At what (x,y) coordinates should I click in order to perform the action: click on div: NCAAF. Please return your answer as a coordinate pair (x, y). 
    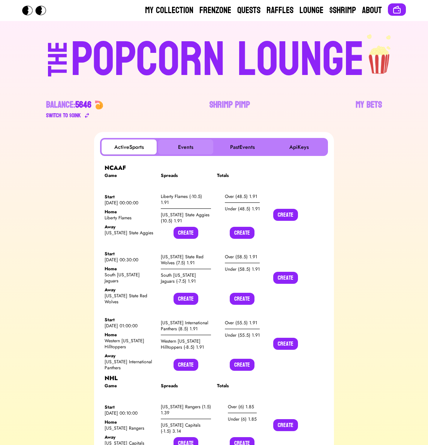
    Looking at the image, I should click on (214, 168).